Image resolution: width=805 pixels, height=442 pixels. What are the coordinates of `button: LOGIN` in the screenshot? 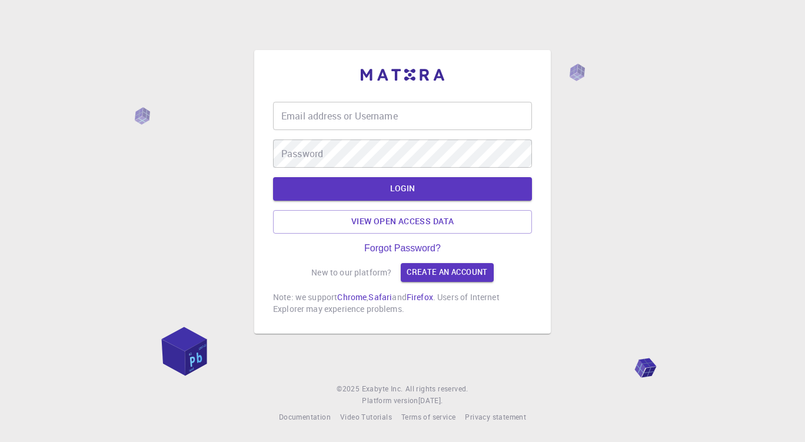 It's located at (403, 189).